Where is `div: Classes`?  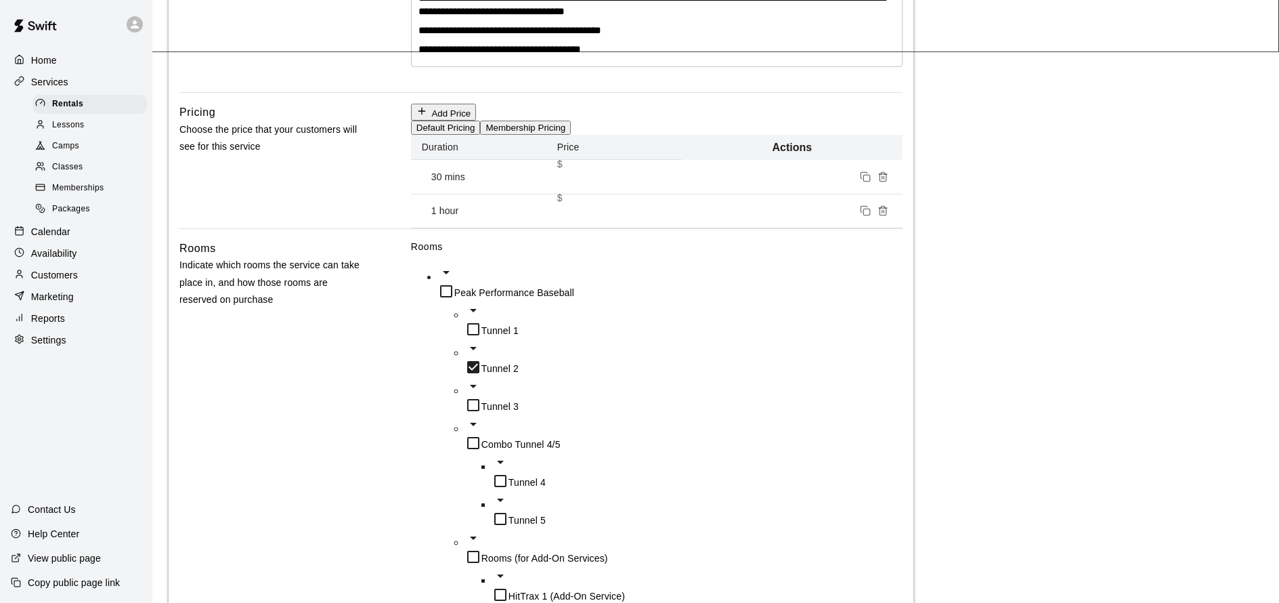
div: Classes is located at coordinates (89, 167).